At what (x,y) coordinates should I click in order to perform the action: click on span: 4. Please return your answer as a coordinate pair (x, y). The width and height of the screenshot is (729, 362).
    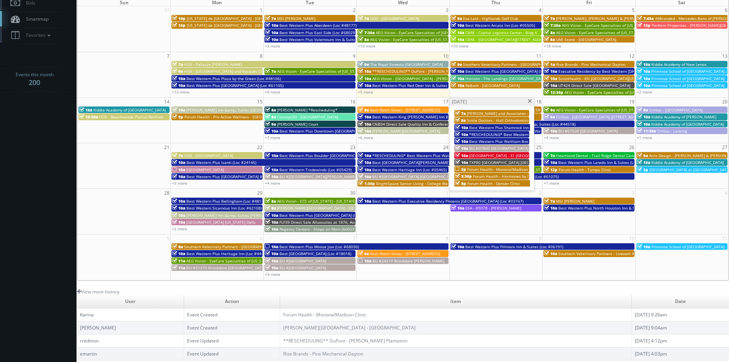
    Looking at the image, I should click on (540, 10).